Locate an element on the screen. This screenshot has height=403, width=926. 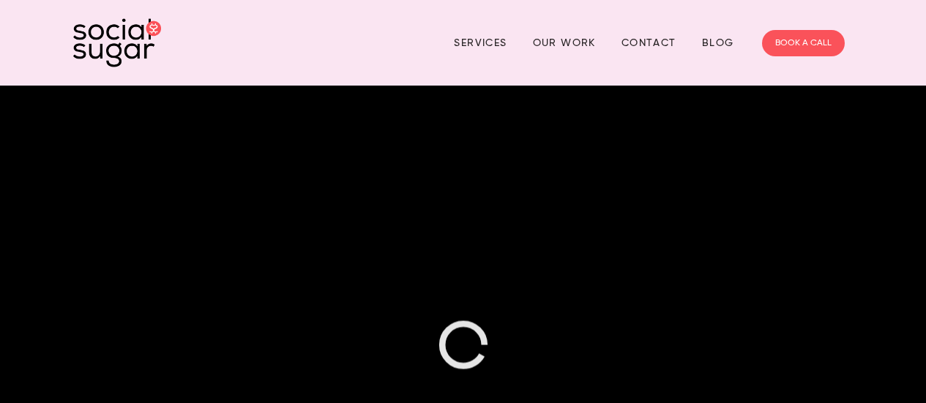
a: Contact is located at coordinates (648, 42).